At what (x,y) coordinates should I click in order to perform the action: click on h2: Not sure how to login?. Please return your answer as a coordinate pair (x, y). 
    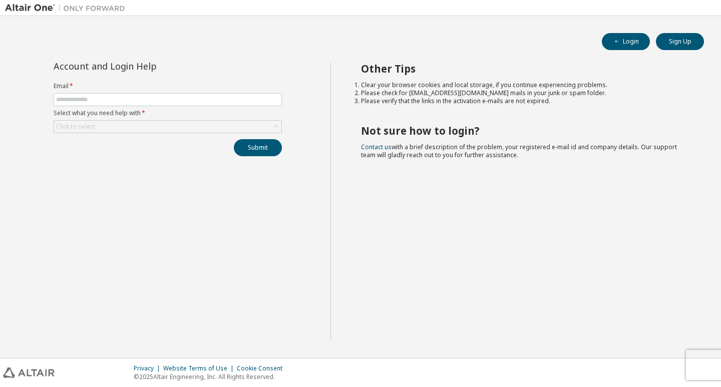
    Looking at the image, I should click on (524, 131).